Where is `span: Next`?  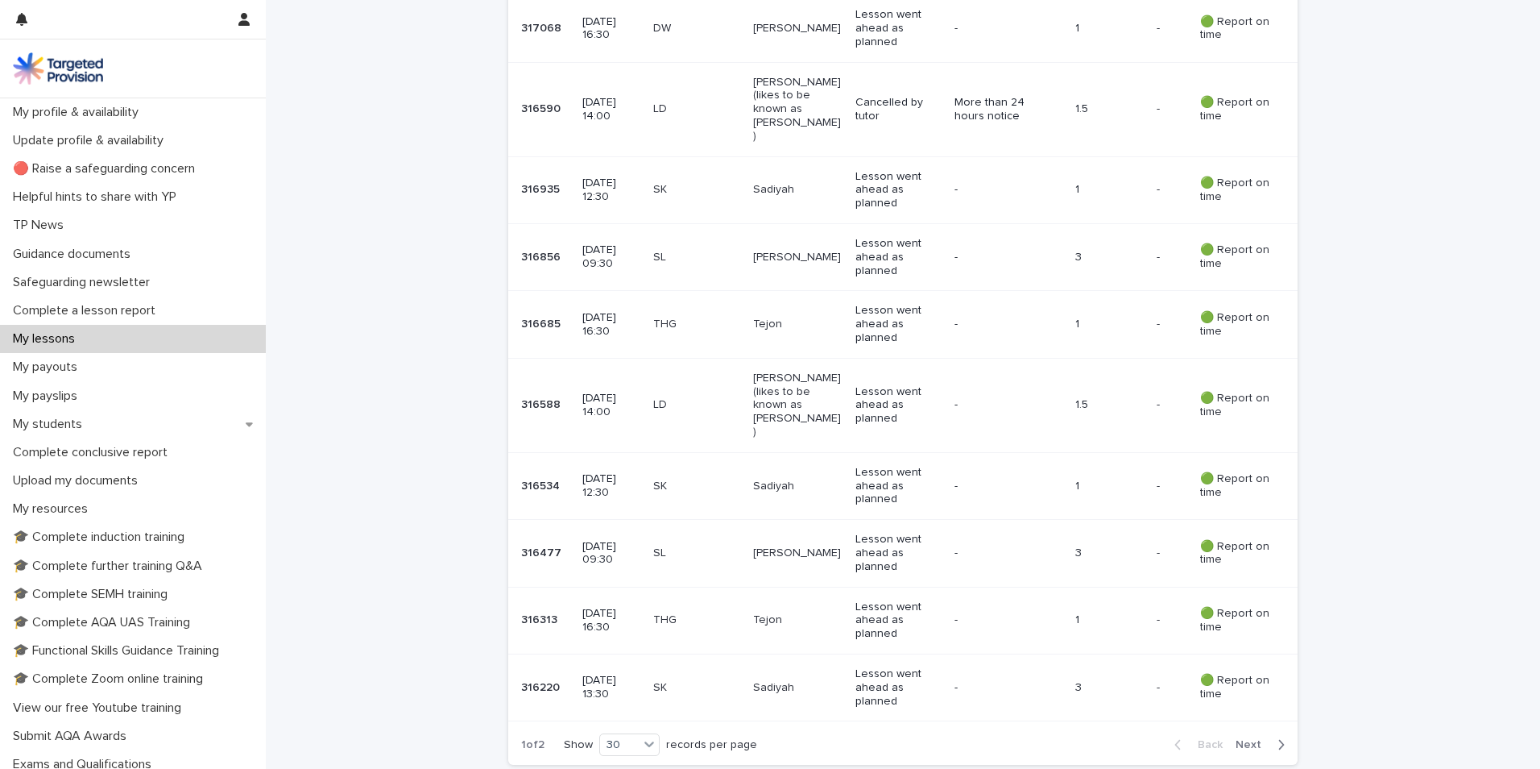 span: Next is located at coordinates (1254, 744).